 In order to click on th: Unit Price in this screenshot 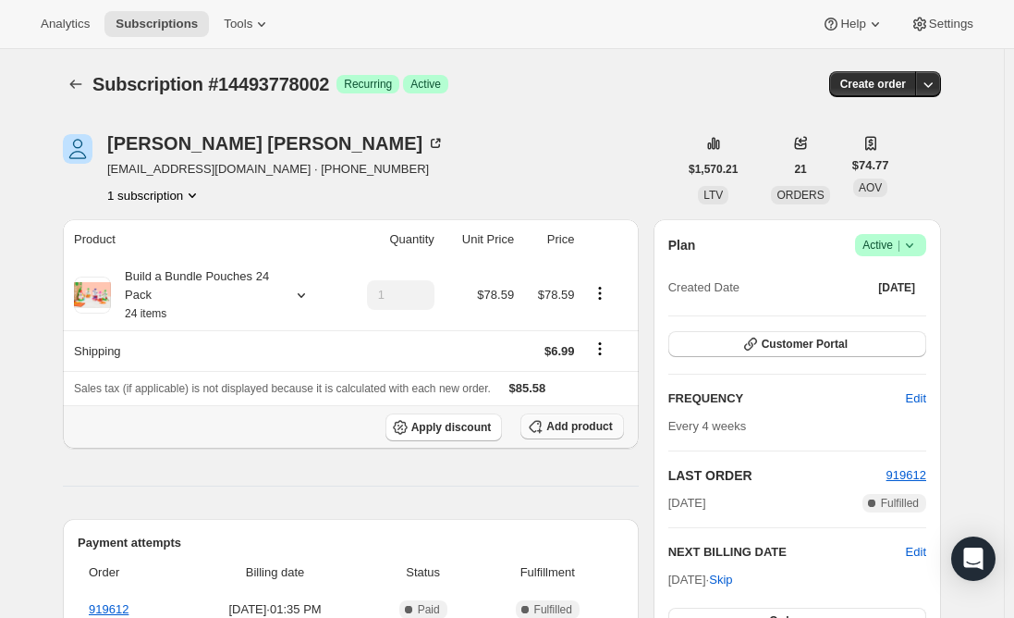, I will do `click(480, 239)`.